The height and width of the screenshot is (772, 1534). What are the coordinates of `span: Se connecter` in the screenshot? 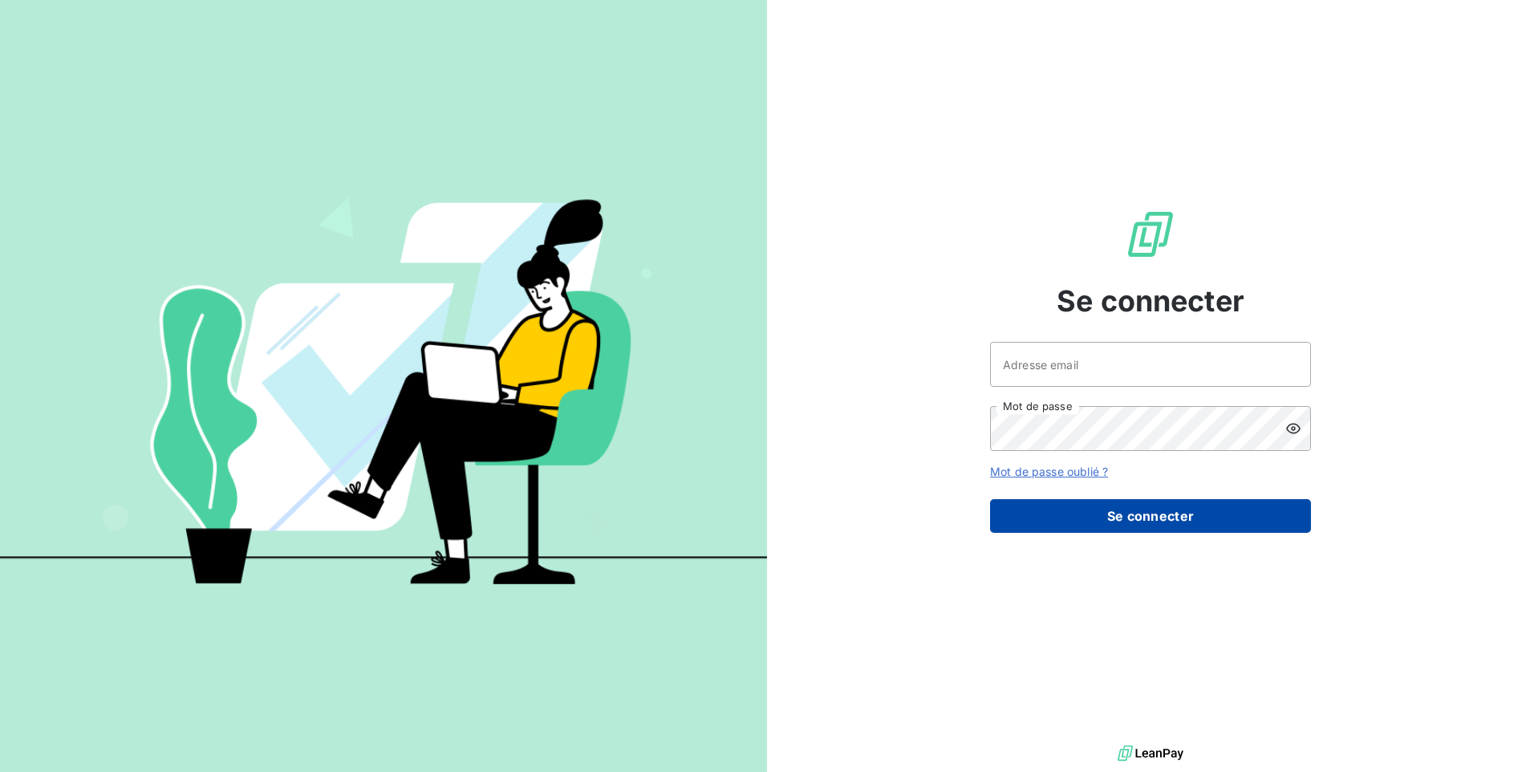 It's located at (1150, 301).